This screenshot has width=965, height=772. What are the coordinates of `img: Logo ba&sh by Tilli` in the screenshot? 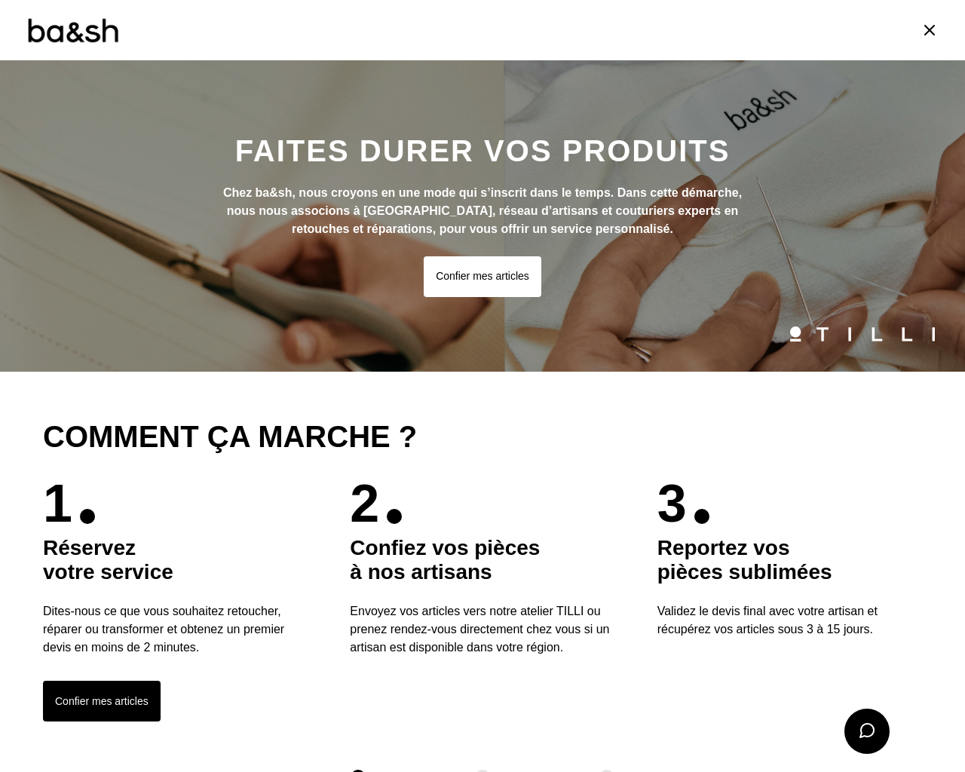 It's located at (72, 30).